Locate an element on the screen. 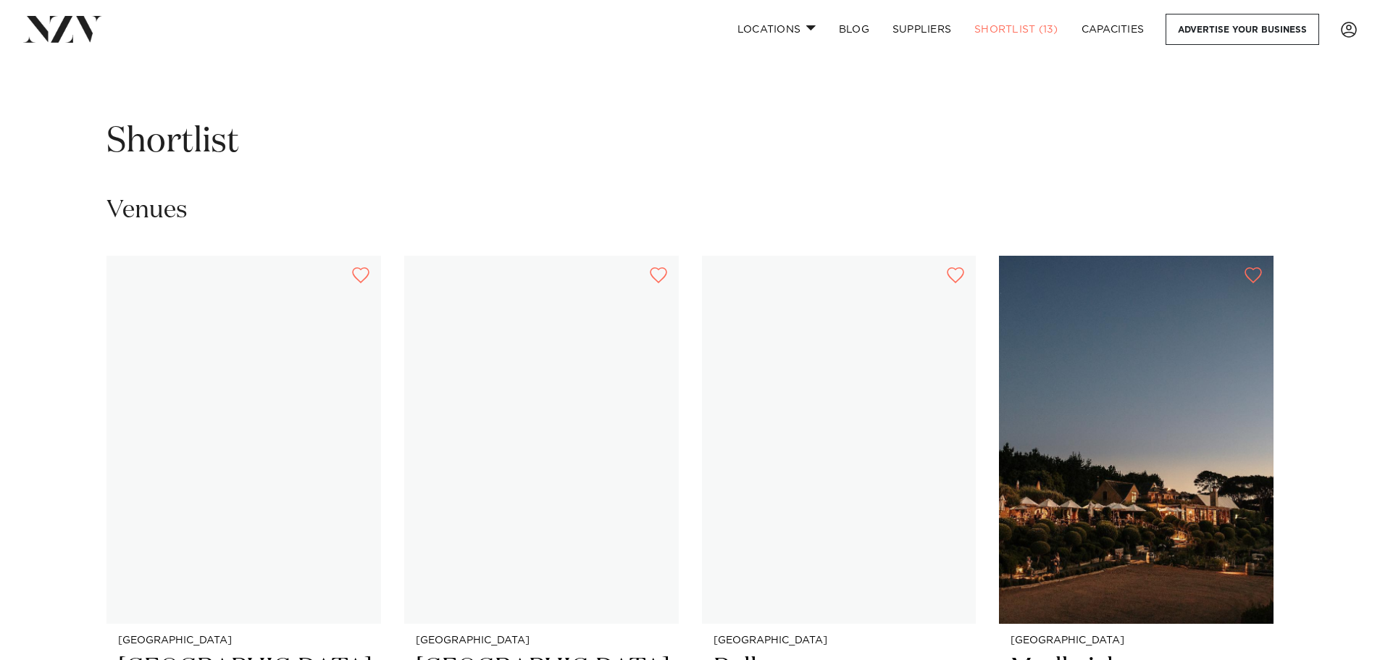  a: Advertise your business is located at coordinates (1242, 29).